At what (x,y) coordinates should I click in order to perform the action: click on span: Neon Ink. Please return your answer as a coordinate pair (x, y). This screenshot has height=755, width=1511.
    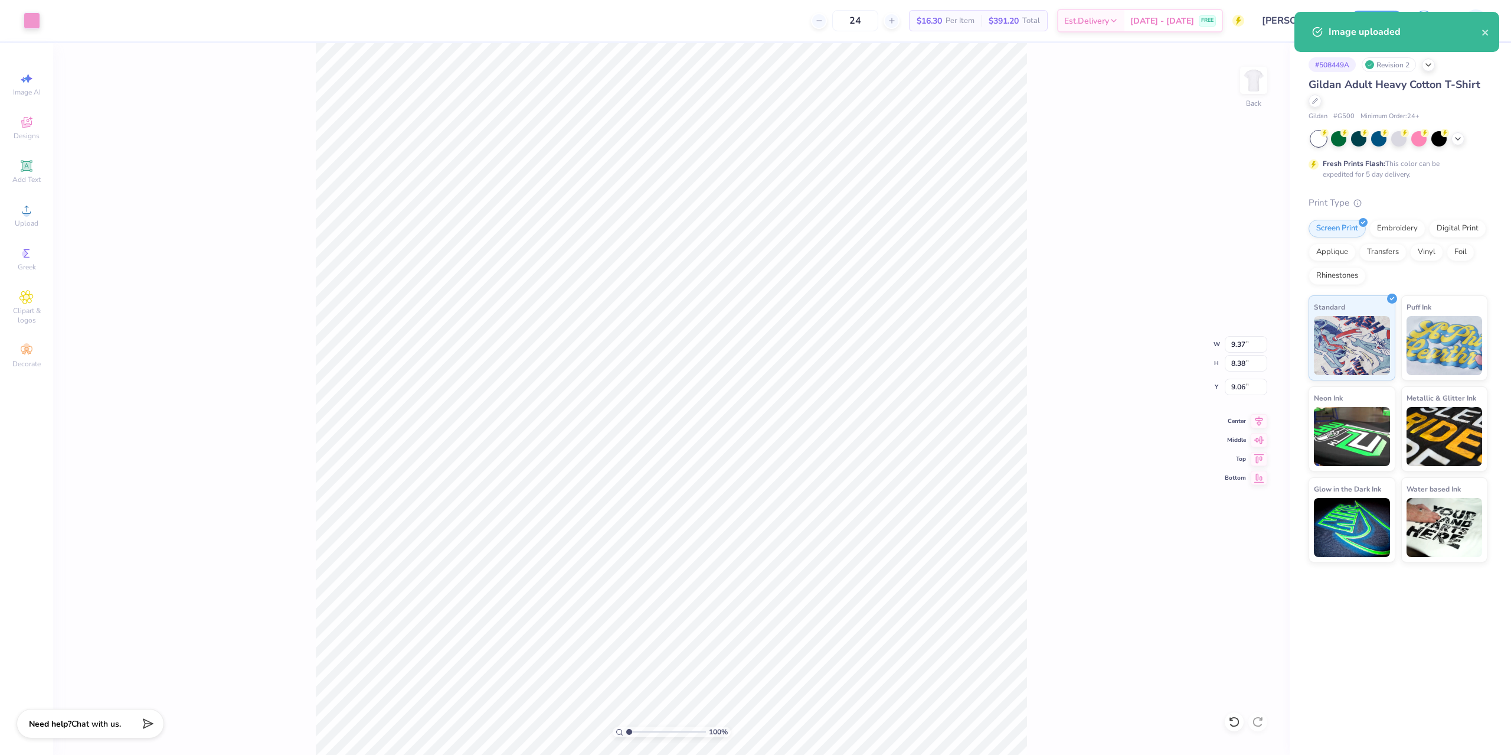
    Looking at the image, I should click on (1328, 397).